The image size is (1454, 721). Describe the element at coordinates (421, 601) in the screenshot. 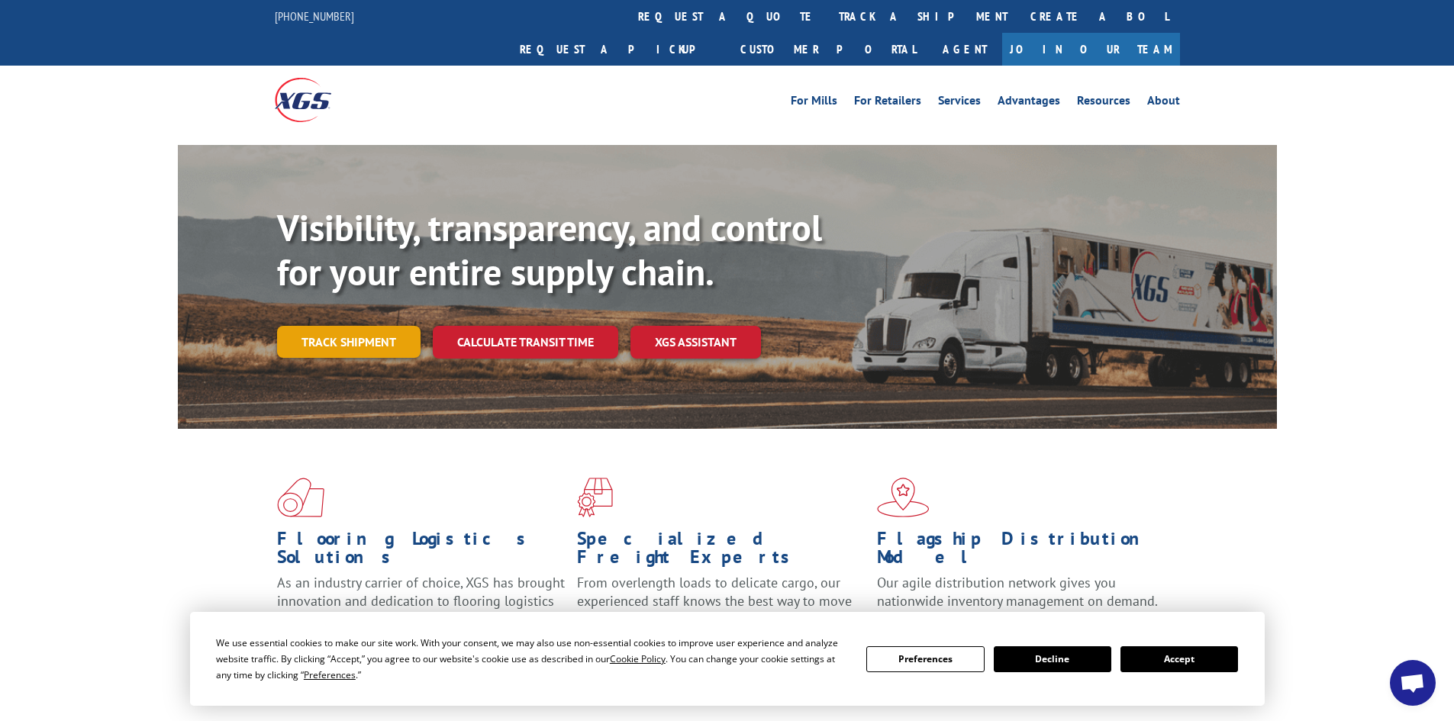

I see `span: As an industry carrier of choice, XGS has brought innovation and dedication to flooring logistics...` at that location.